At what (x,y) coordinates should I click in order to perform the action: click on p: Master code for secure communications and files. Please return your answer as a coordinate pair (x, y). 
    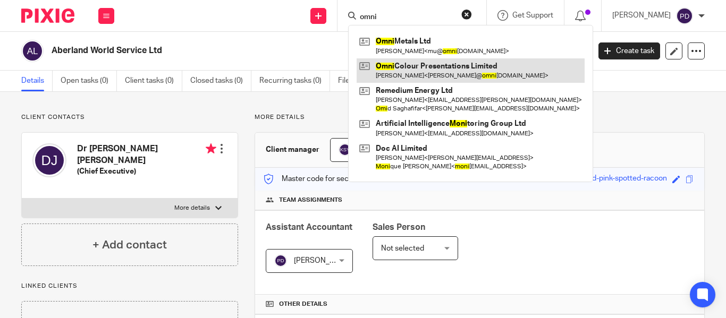
    Looking at the image, I should click on (354, 179).